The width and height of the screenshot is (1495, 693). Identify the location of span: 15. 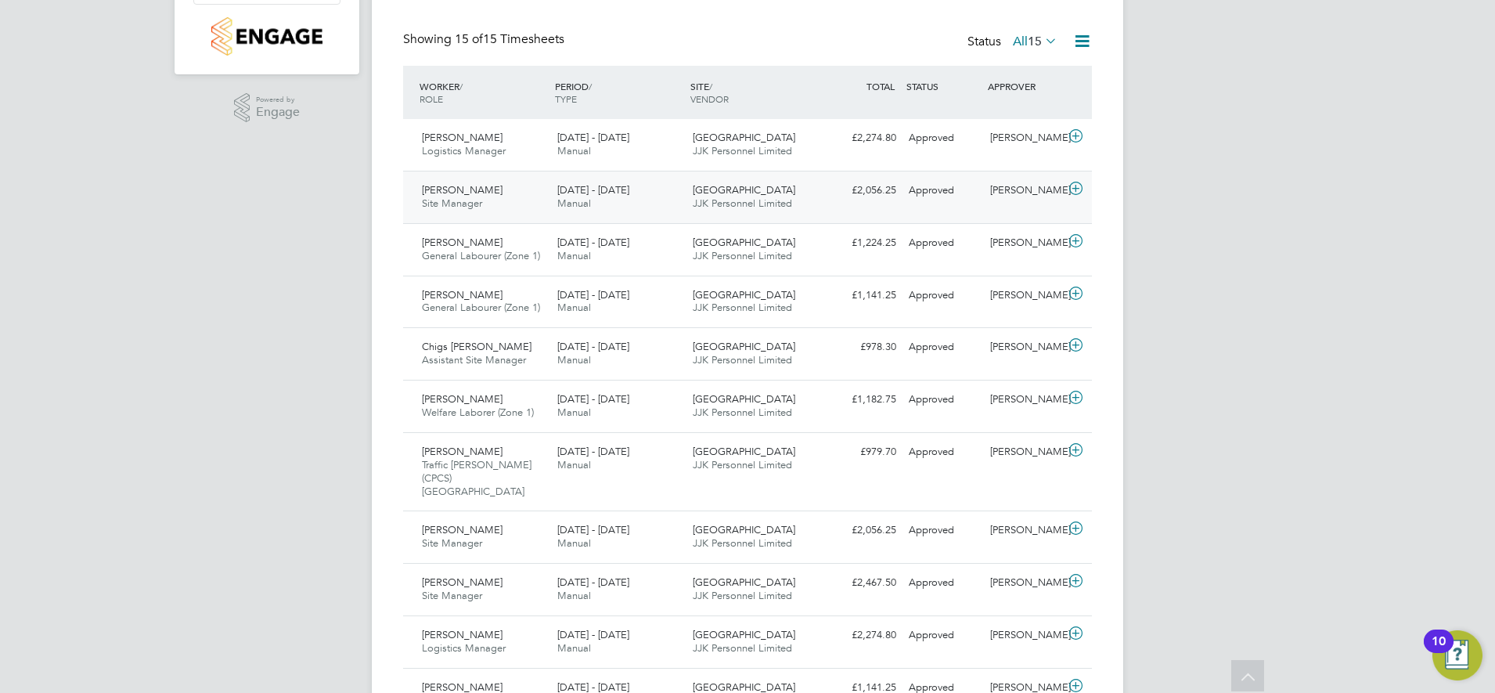
(1035, 41).